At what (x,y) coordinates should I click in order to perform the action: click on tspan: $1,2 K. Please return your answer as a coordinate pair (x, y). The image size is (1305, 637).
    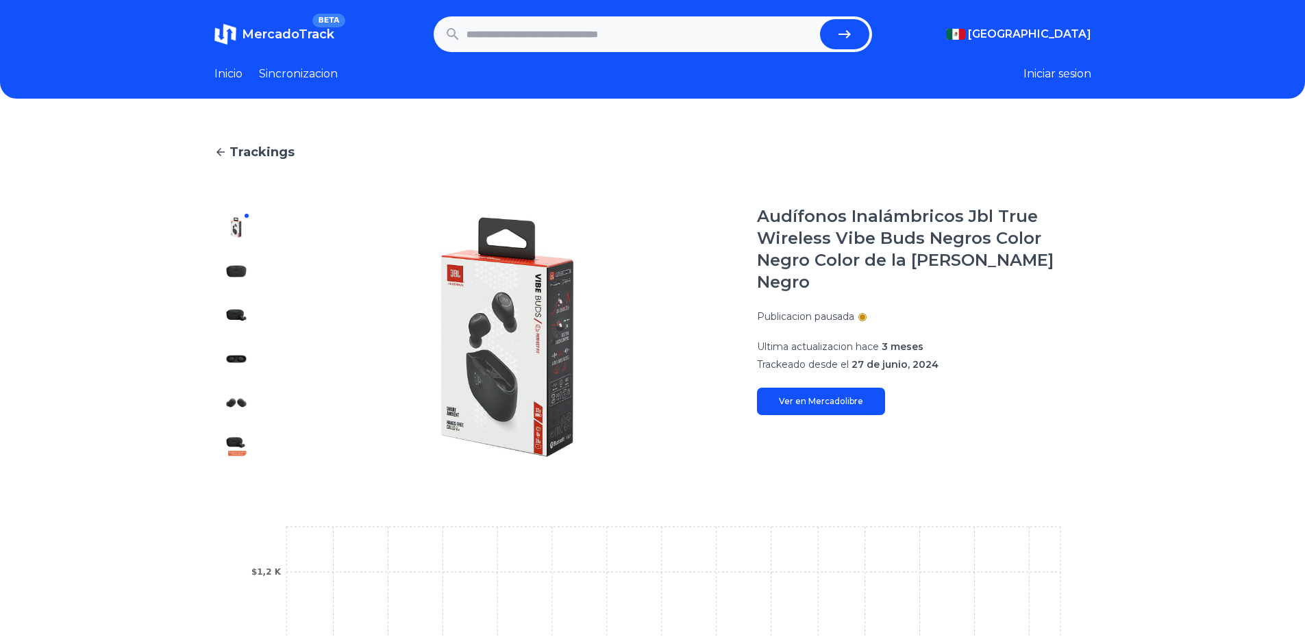
    Looking at the image, I should click on (266, 572).